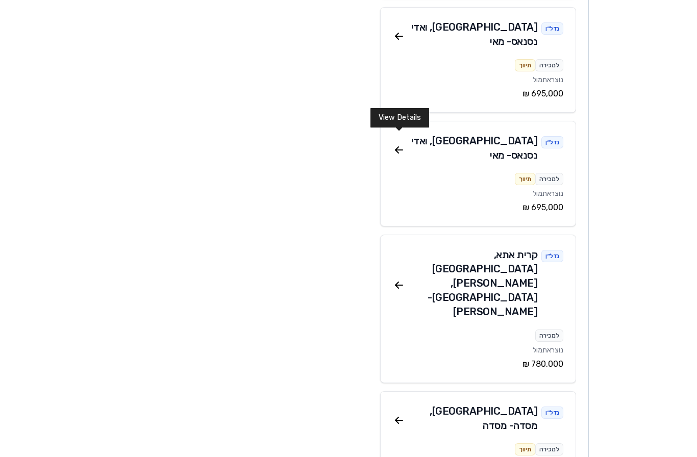  What do you see at coordinates (478, 365) in the screenshot?
I see `div: ‏780,000 ‏₪` at bounding box center [478, 365].